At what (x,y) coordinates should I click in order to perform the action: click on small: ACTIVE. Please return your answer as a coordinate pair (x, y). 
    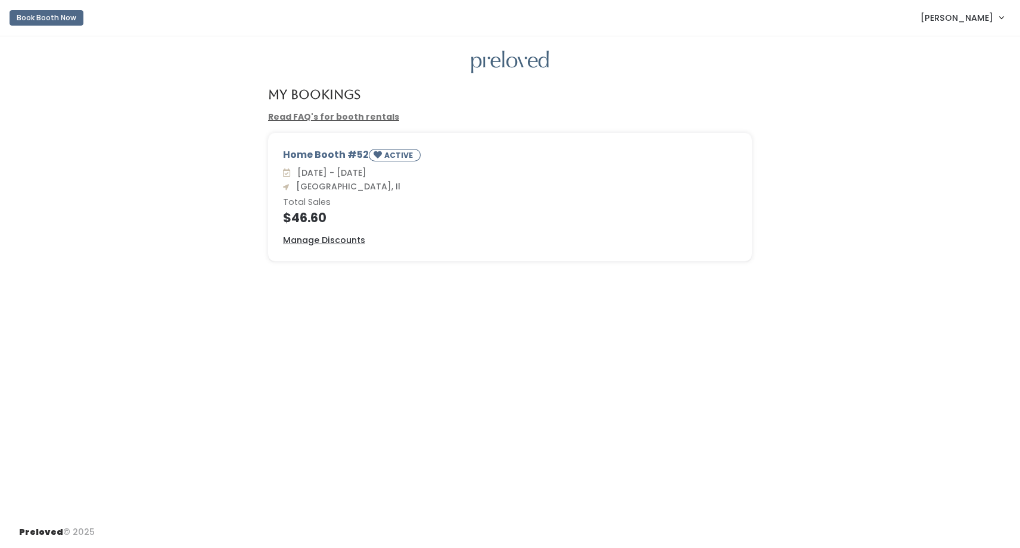
    Looking at the image, I should click on (400, 155).